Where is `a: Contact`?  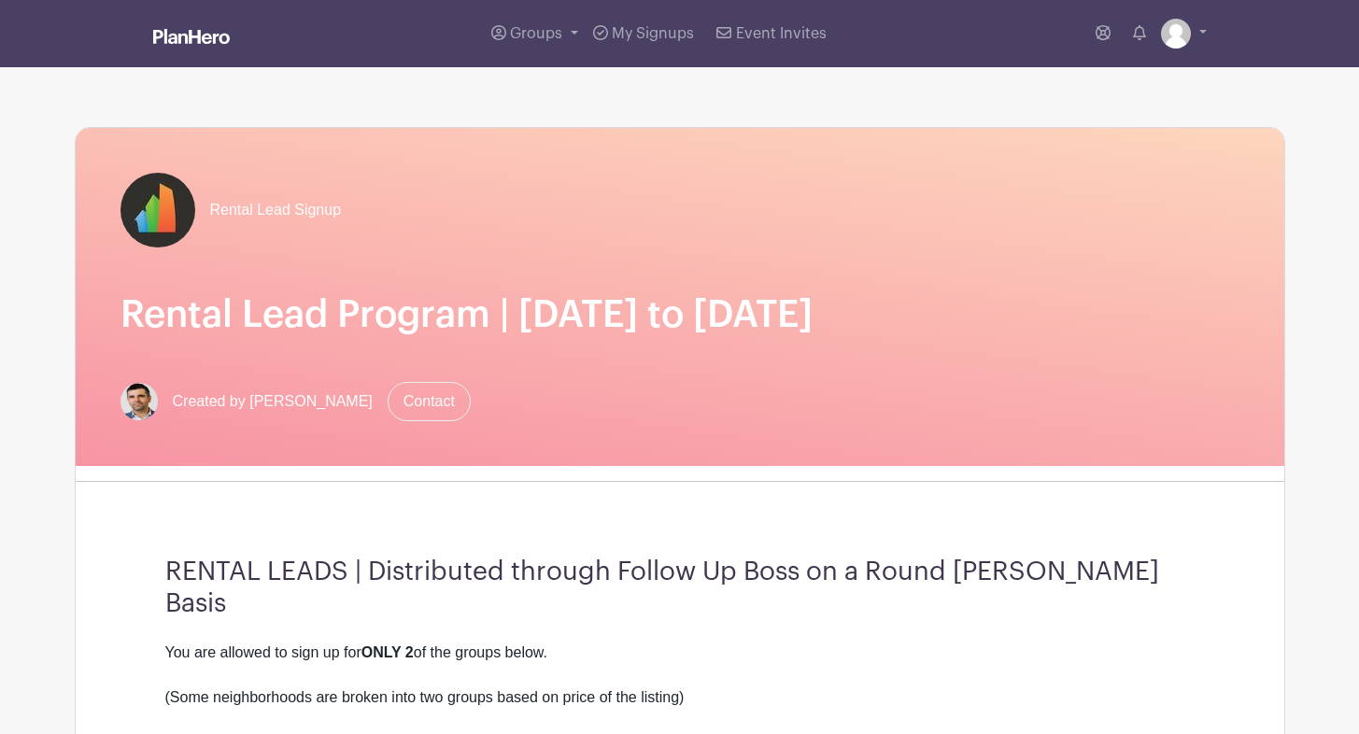 a: Contact is located at coordinates (429, 402).